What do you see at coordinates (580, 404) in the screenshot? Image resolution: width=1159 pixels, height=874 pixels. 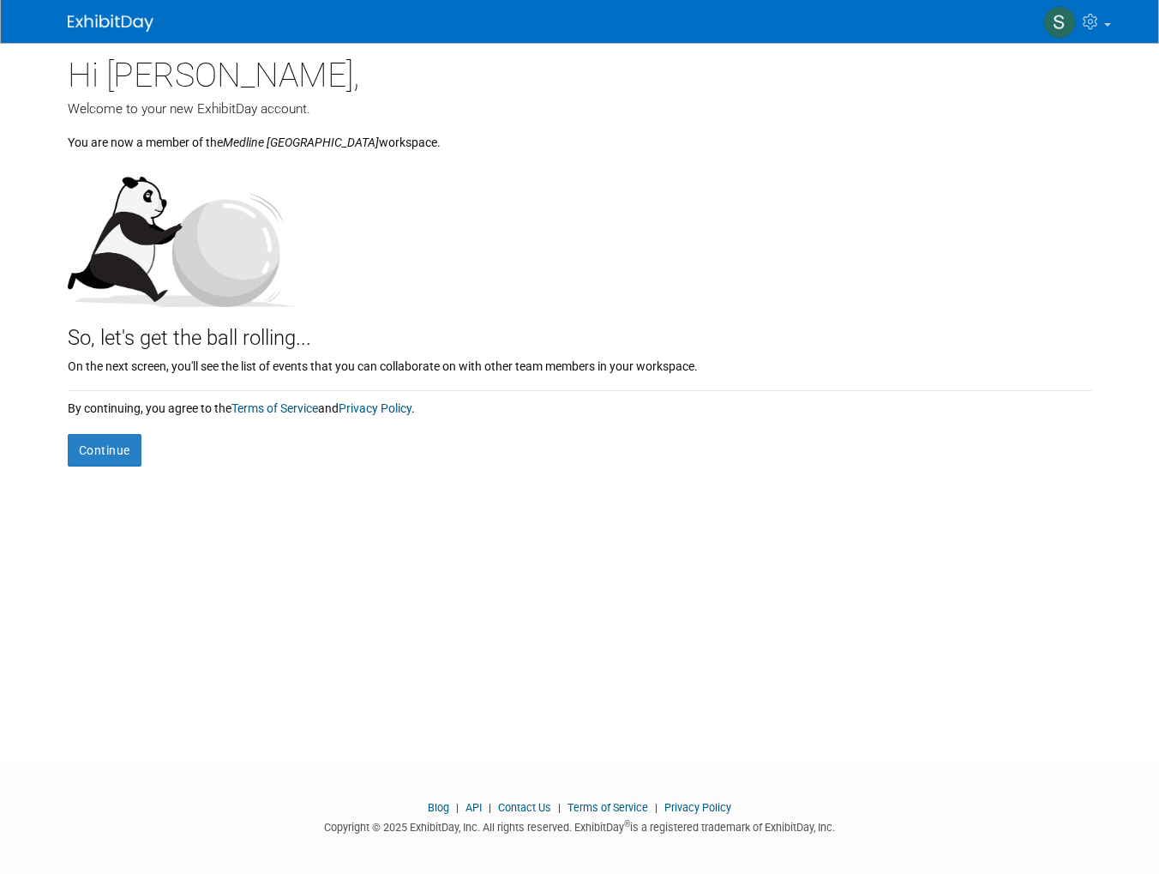 I see `div: By continuing, you agree to the and .` at bounding box center [580, 404].